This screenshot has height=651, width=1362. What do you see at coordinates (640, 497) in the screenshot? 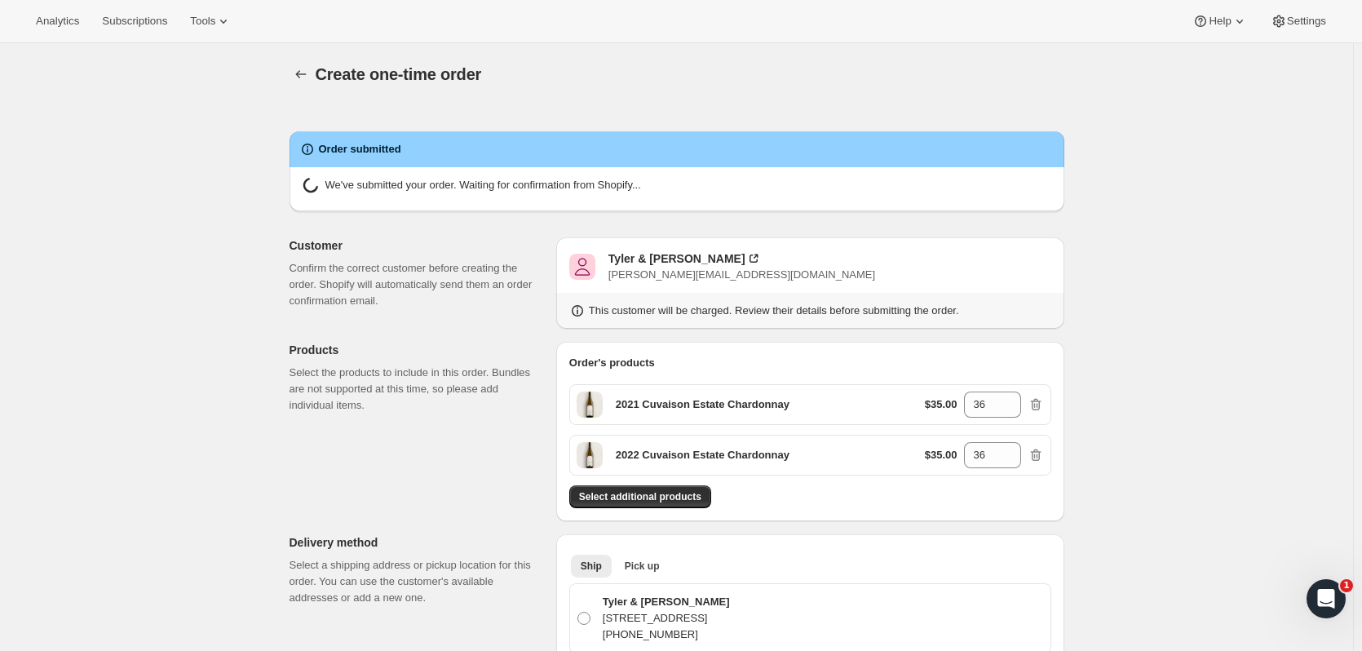
I see `span: Select additional products` at bounding box center [640, 497].